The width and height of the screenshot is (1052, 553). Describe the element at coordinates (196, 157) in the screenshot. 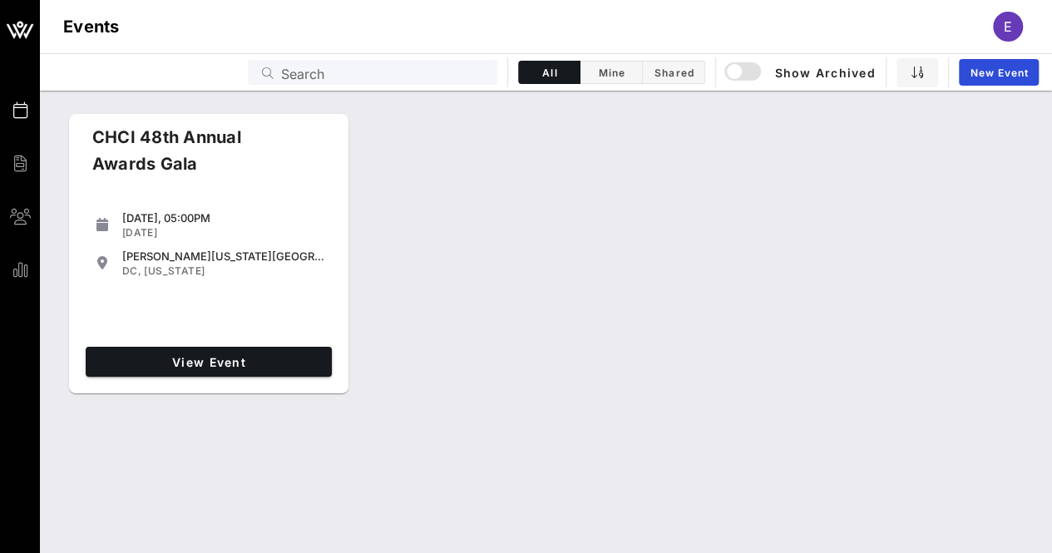

I see `div: CHCI 48th Annual Awards Gala` at that location.